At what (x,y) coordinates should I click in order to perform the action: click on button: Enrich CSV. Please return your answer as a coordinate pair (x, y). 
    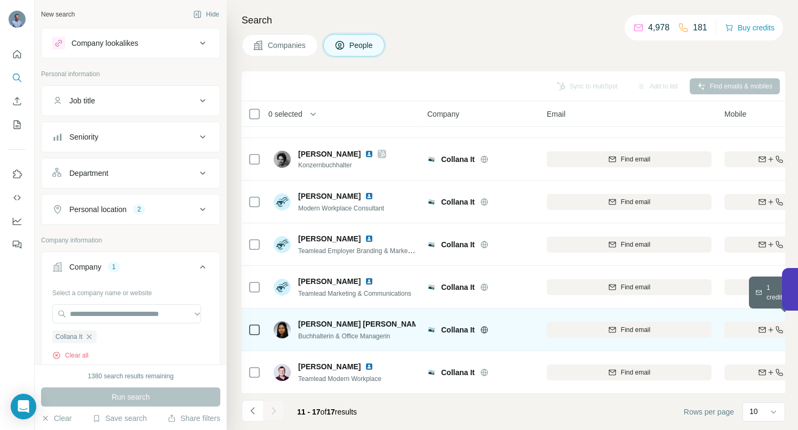
    Looking at the image, I should click on (17, 101).